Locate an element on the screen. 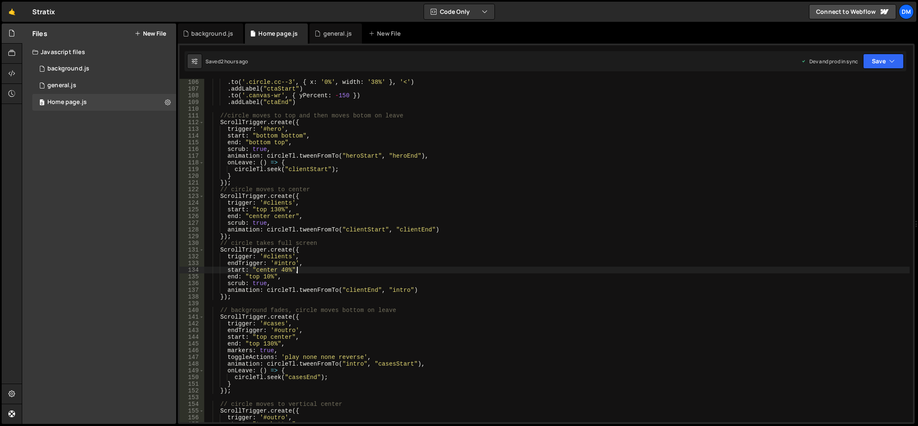  div: 135 is located at coordinates (192, 277).